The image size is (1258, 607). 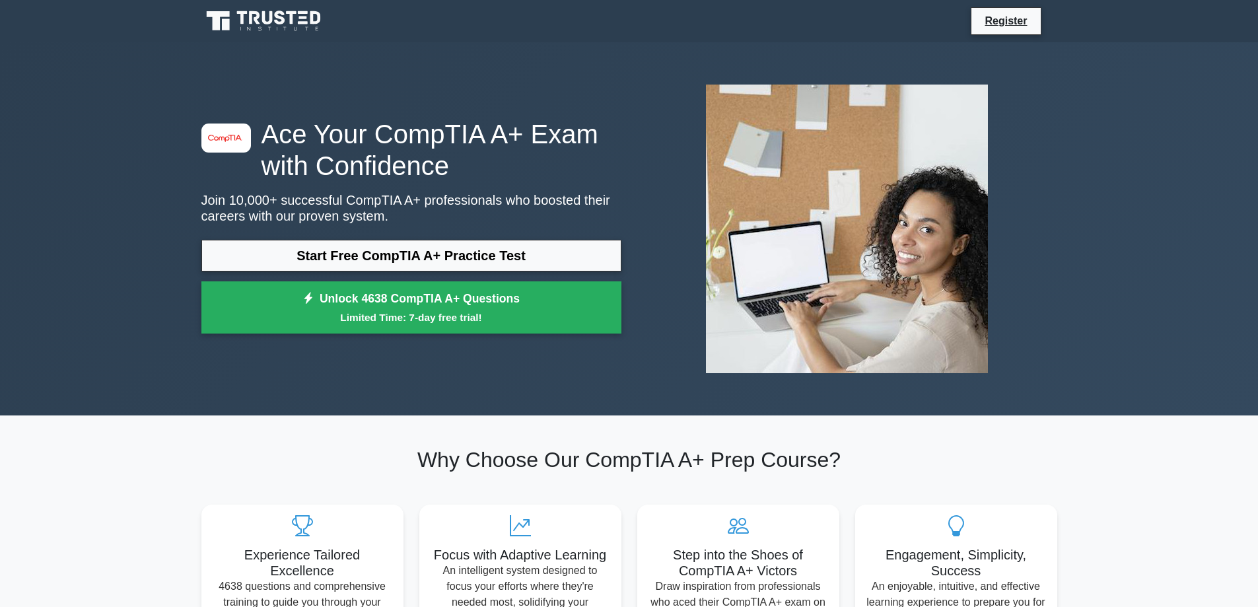 What do you see at coordinates (739, 563) in the screenshot?
I see `h5: Step into the Shoes of CompTIA A+ Victors` at bounding box center [739, 563].